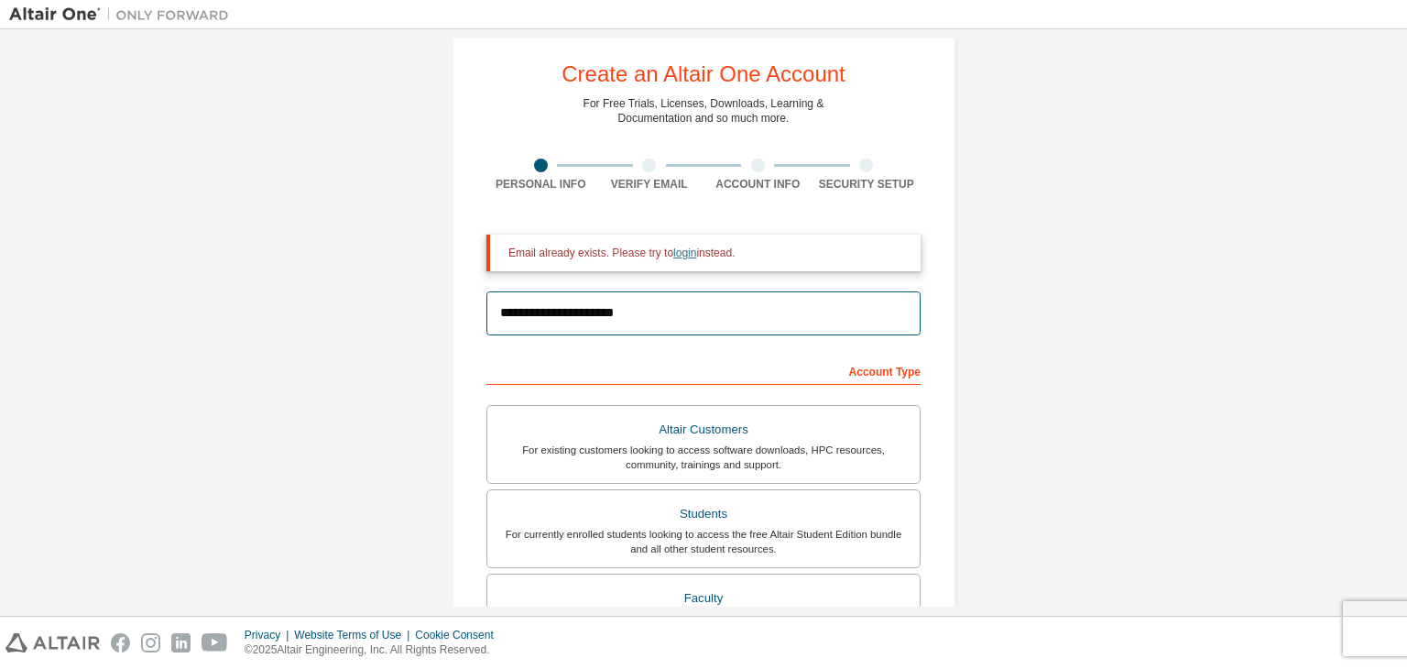  I want to click on div: Faculty, so click(704, 598).